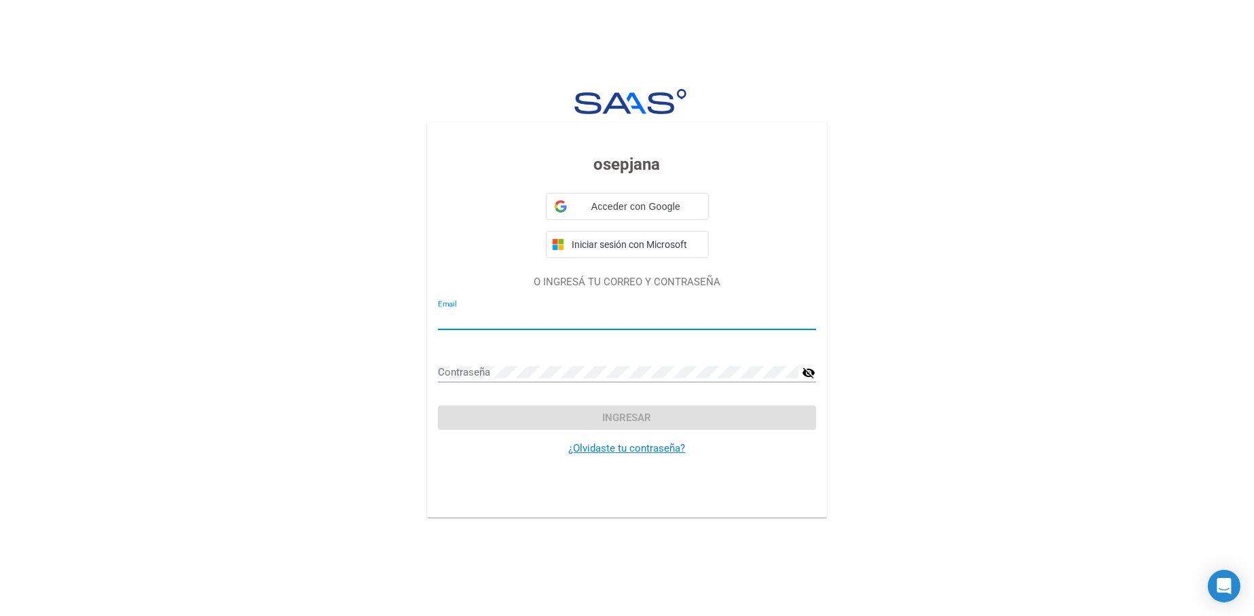 This screenshot has height=616, width=1254. What do you see at coordinates (627, 282) in the screenshot?
I see `p: O INGRESÁ TU CORREO Y CONTRASEÑA` at bounding box center [627, 282].